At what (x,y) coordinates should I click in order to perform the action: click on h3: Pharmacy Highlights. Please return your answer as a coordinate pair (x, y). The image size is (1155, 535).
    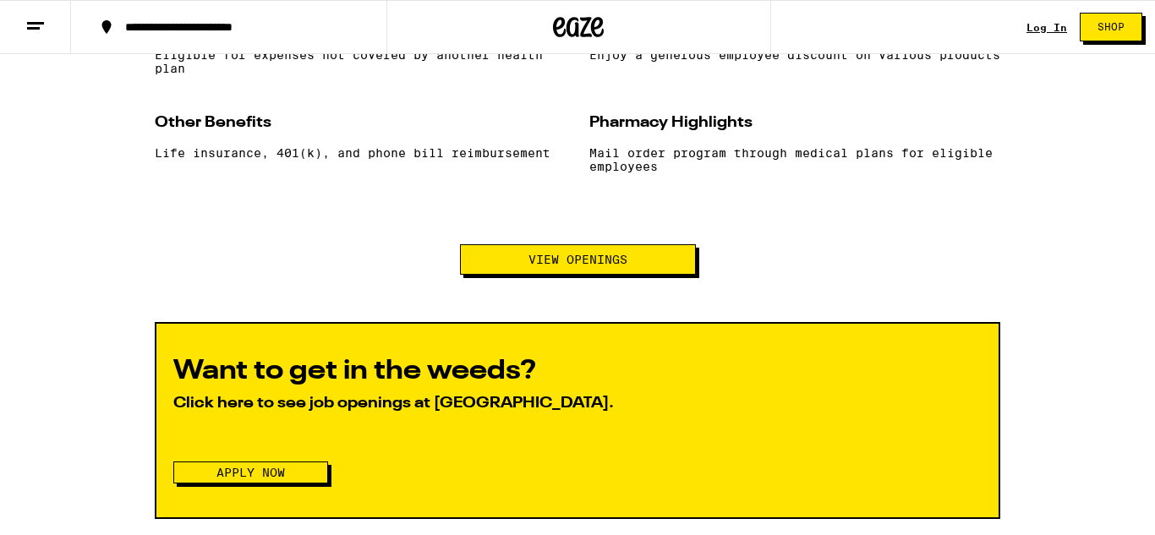
    Looking at the image, I should click on (795, 123).